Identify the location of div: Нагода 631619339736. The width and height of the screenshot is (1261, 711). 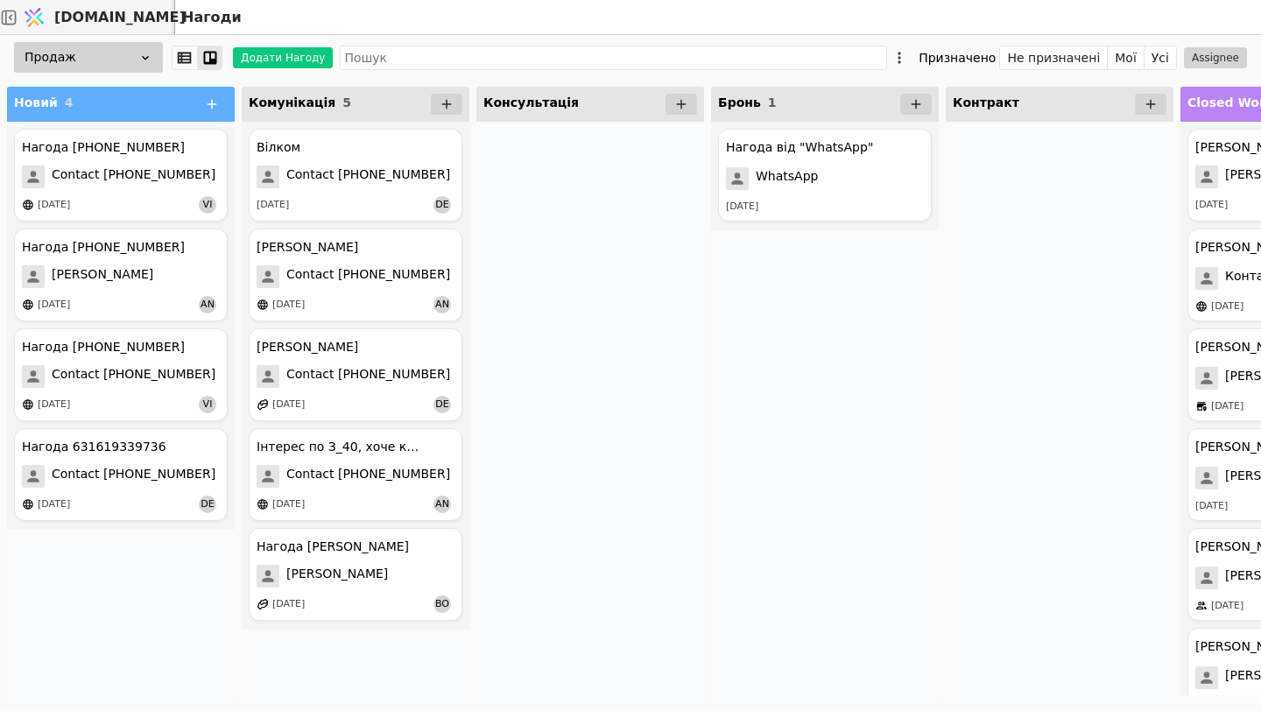
(94, 447).